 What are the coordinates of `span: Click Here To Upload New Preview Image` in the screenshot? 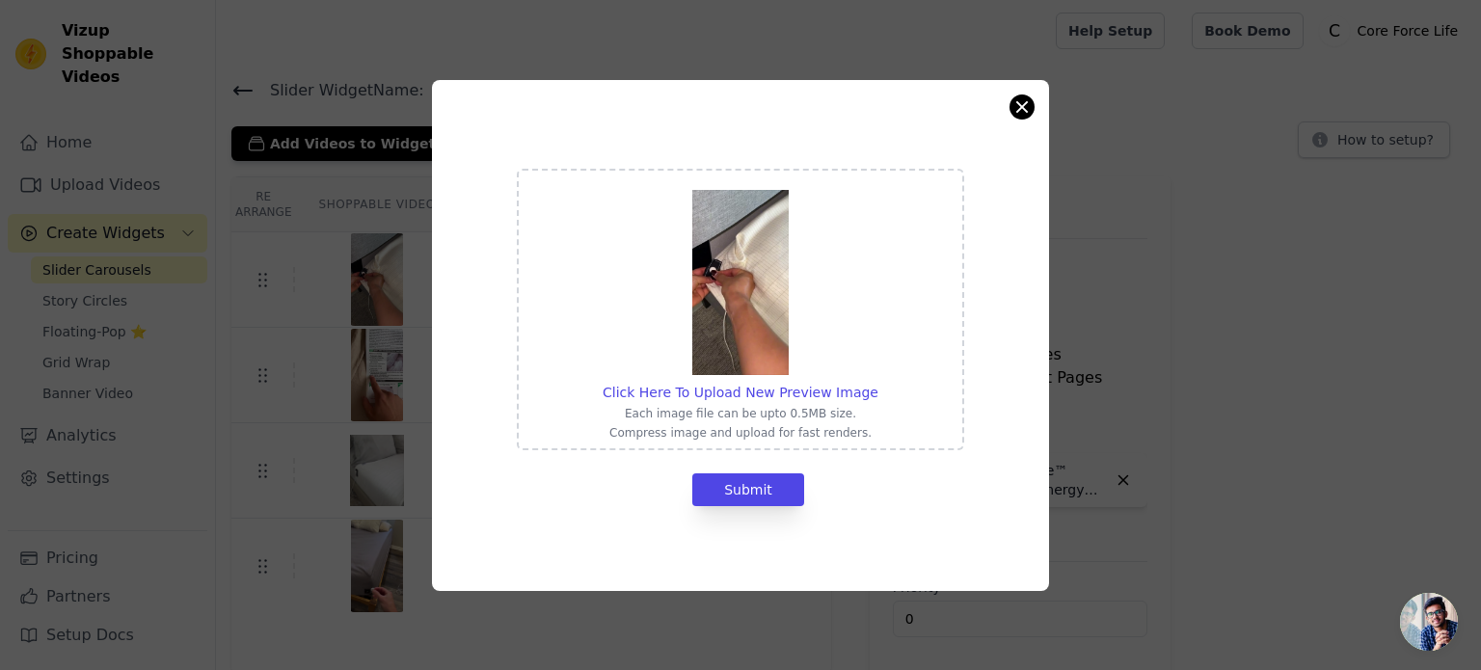 It's located at (740, 392).